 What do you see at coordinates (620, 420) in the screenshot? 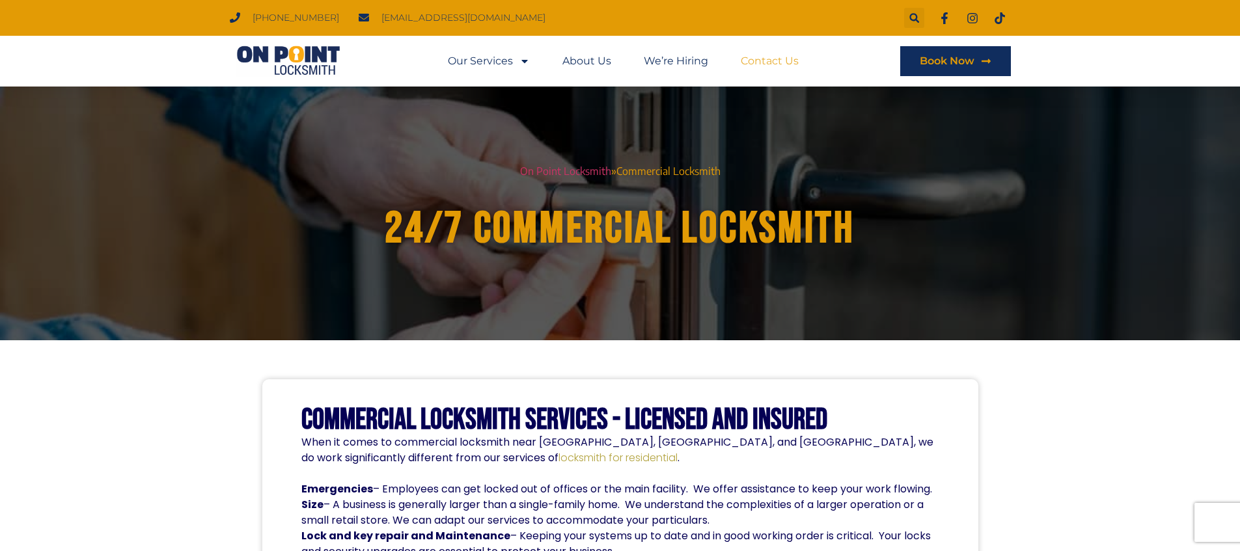
I see `h2: Commercial Locksmith Services - Licensed and Insured` at bounding box center [620, 420].